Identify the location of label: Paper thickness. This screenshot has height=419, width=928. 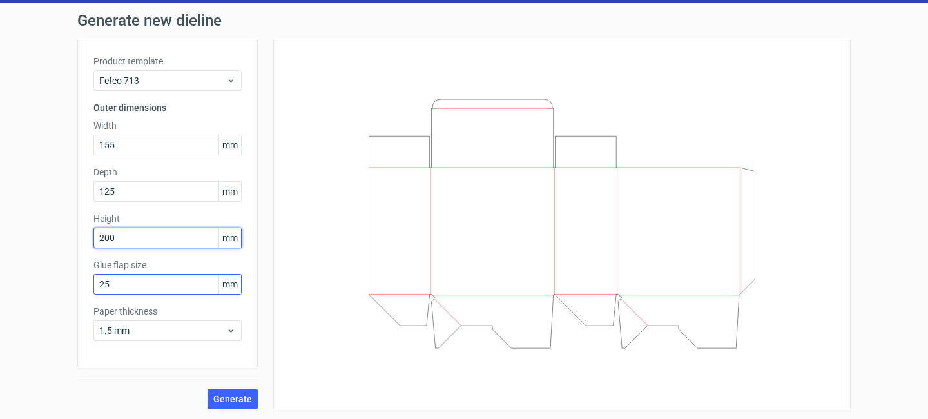
(167, 311).